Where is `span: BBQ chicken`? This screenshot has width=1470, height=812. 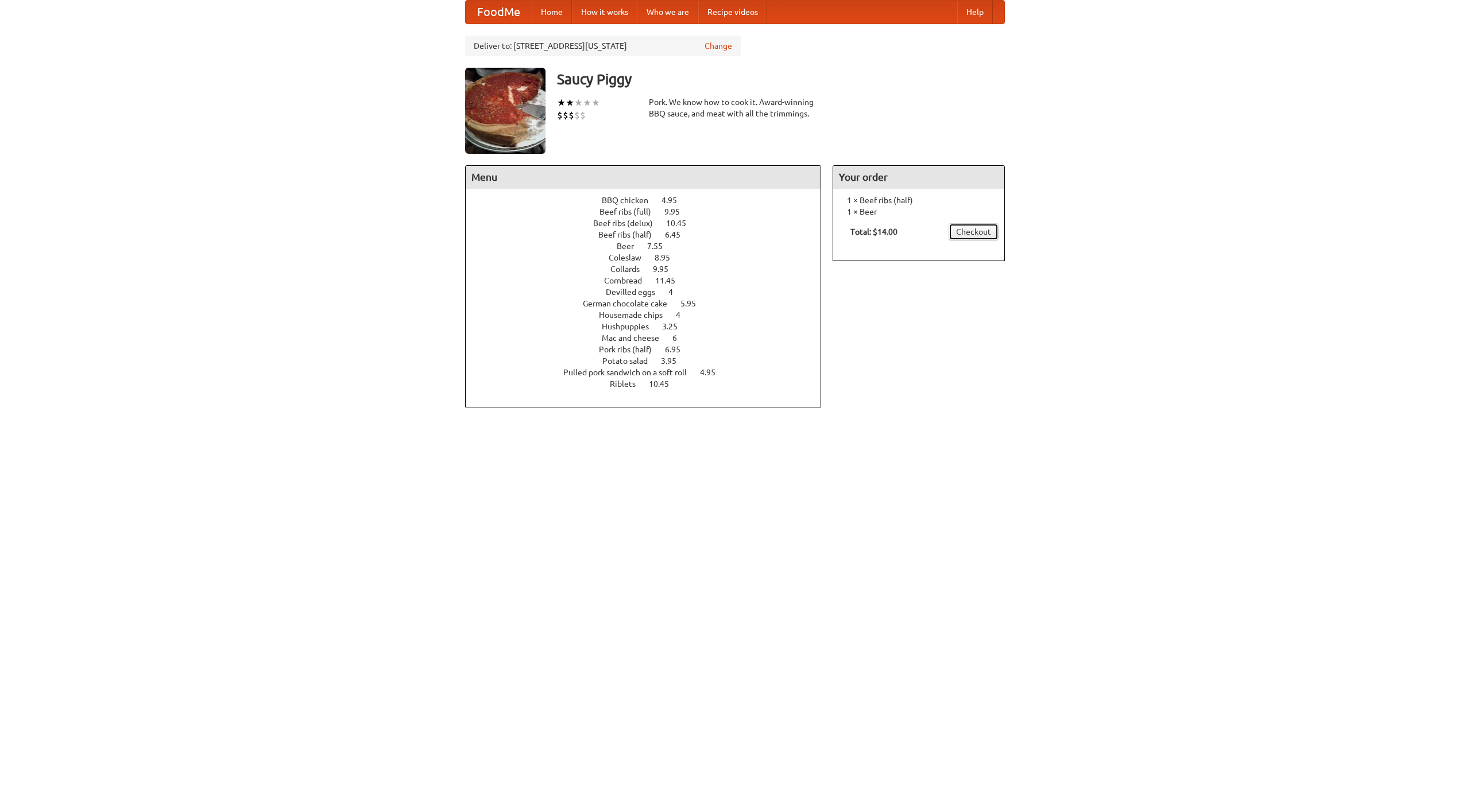 span: BBQ chicken is located at coordinates (630, 201).